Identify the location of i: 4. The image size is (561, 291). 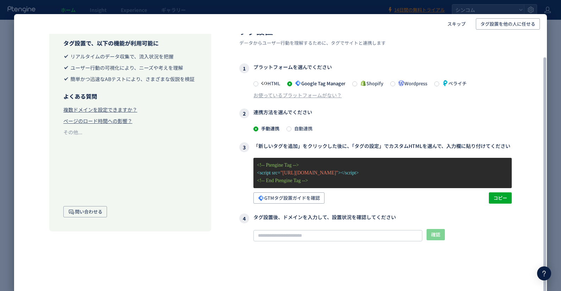
(244, 218).